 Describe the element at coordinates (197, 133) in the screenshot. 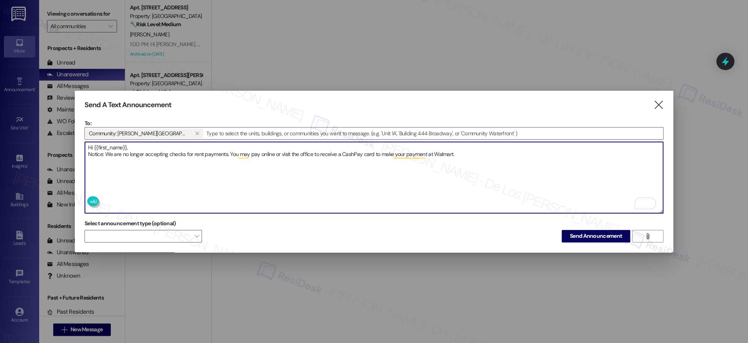

I see `button: Community: Alderman Park Apartments` at that location.